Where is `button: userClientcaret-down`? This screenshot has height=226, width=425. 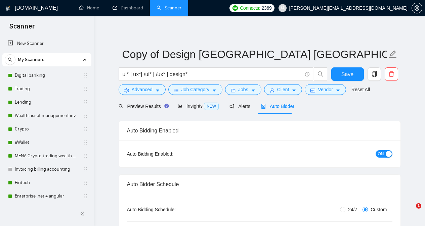
button: userClientcaret-down is located at coordinates (283, 90).